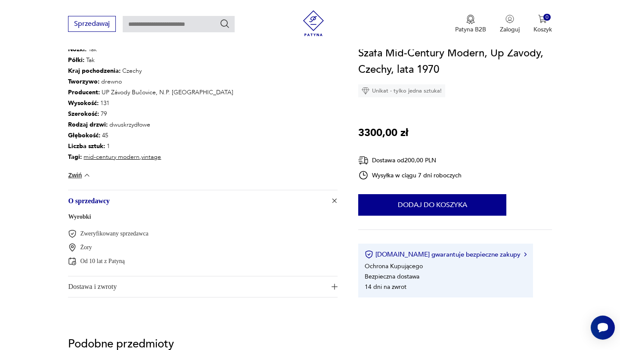 The width and height of the screenshot is (620, 350). I want to click on a: Sprzedawaj, so click(92, 25).